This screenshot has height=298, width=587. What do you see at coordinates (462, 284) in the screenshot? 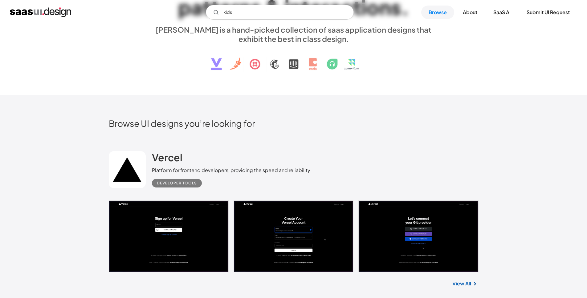
I see `a: View All` at bounding box center [462, 284].